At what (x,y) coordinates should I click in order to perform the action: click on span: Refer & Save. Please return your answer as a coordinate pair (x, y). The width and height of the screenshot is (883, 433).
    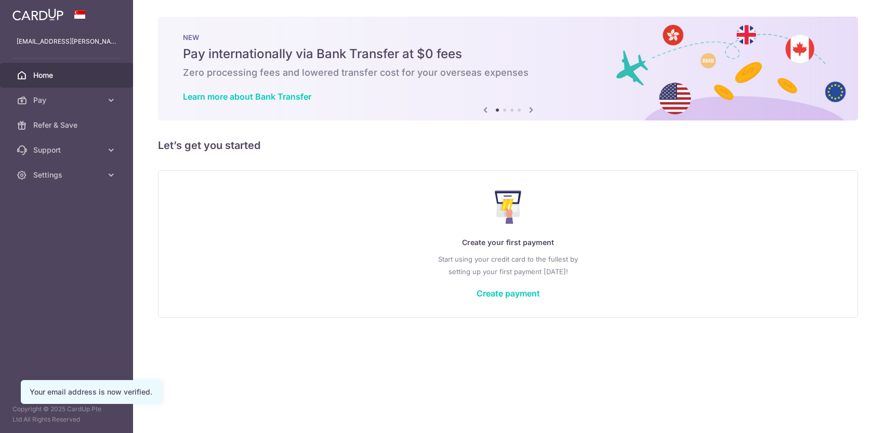
    Looking at the image, I should click on (68, 125).